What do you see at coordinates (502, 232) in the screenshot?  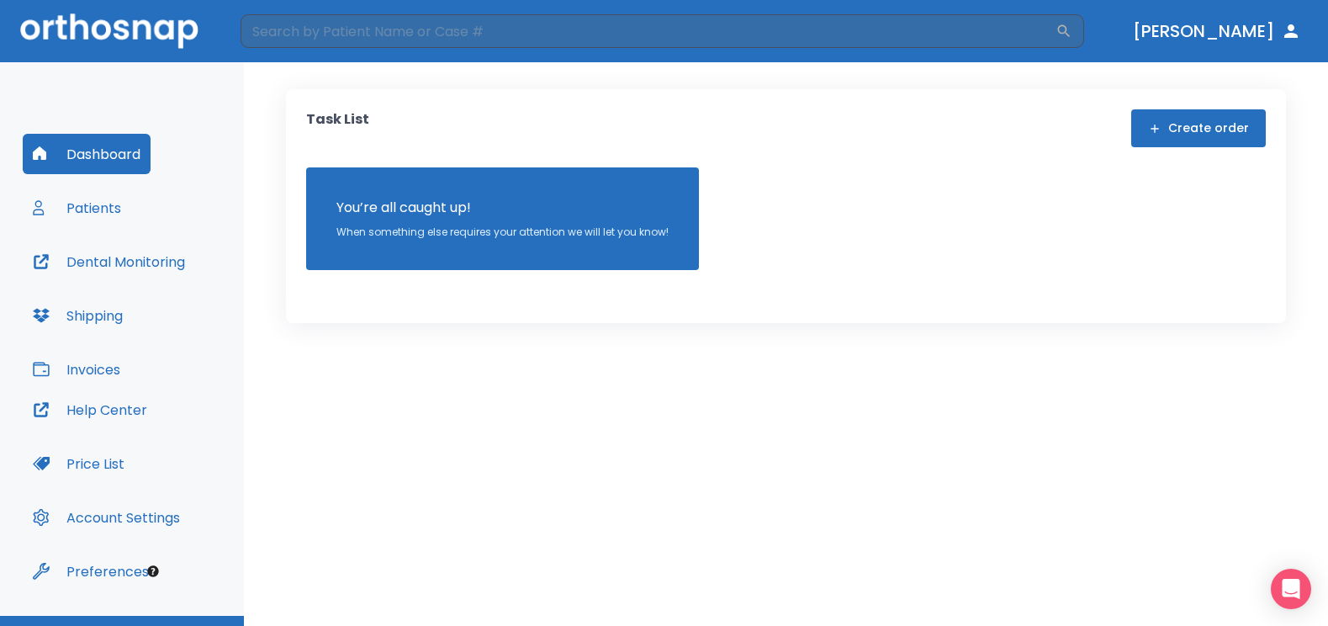 I see `p: When something else requires your attention we will let you know!` at bounding box center [502, 232].